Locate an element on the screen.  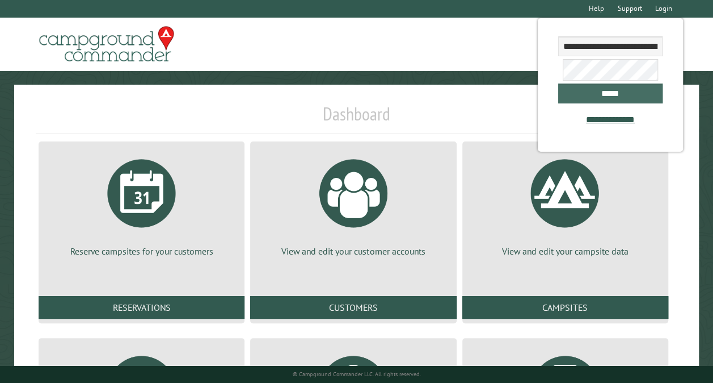
p: View and edit your campsite data is located at coordinates (565, 251).